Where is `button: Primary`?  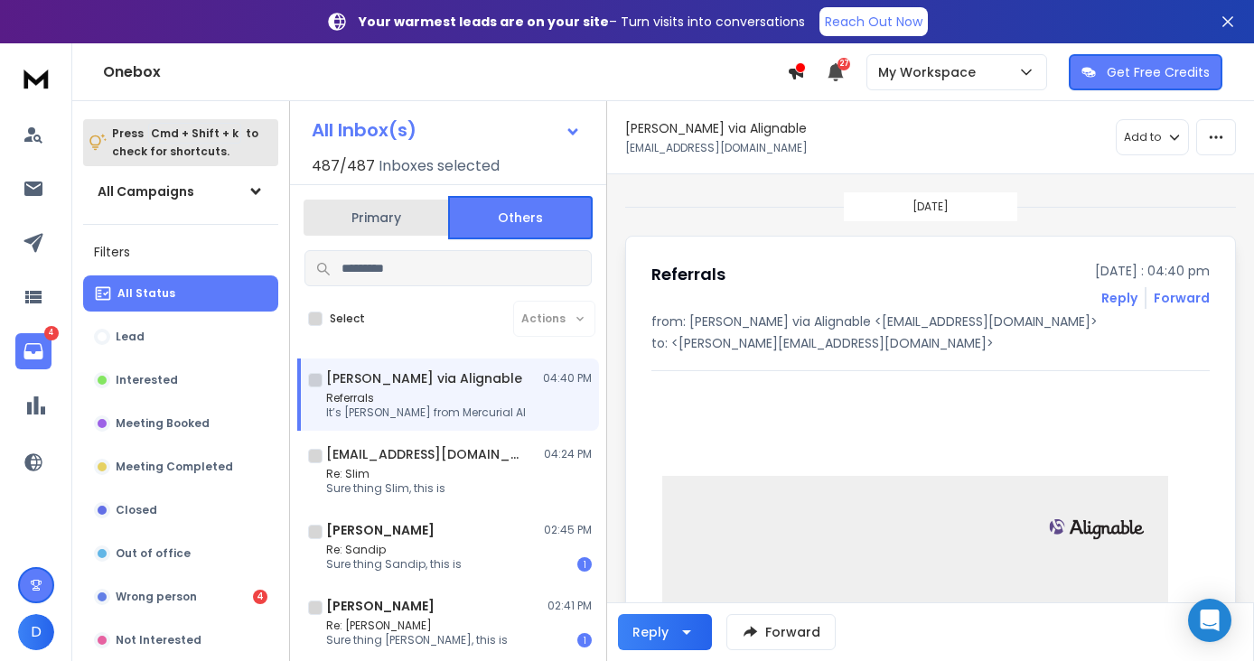
button: Primary is located at coordinates (376, 218).